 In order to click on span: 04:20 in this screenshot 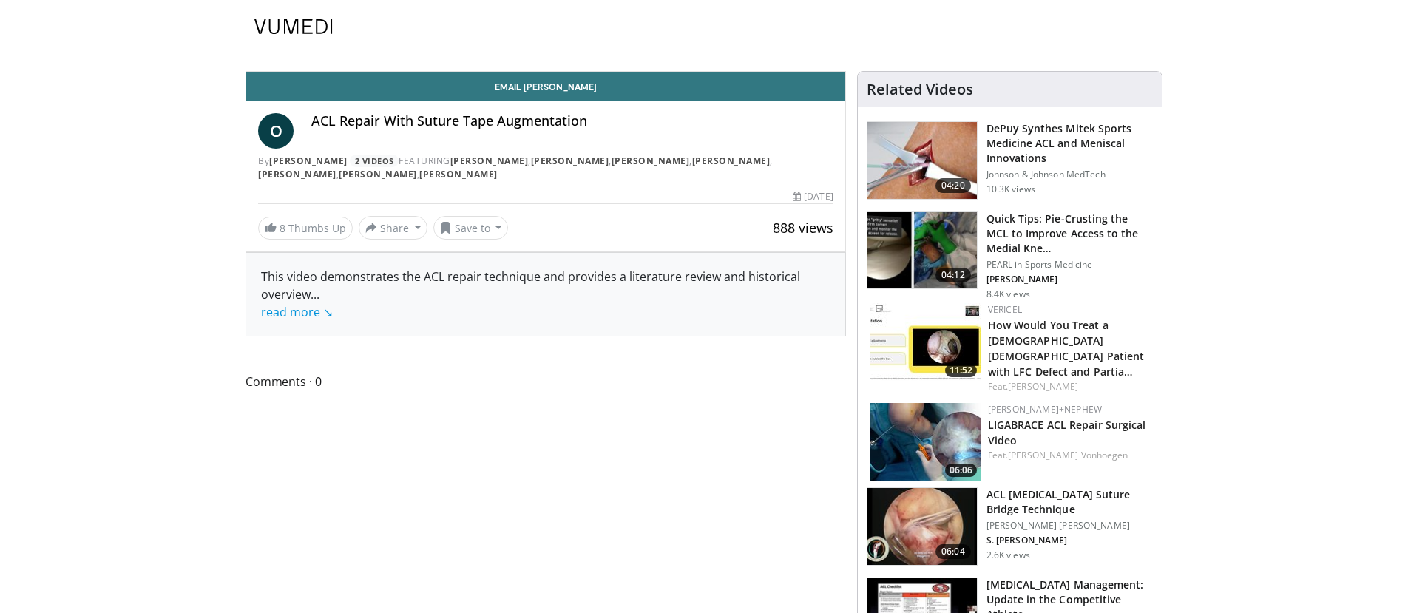, I will do `click(953, 186)`.